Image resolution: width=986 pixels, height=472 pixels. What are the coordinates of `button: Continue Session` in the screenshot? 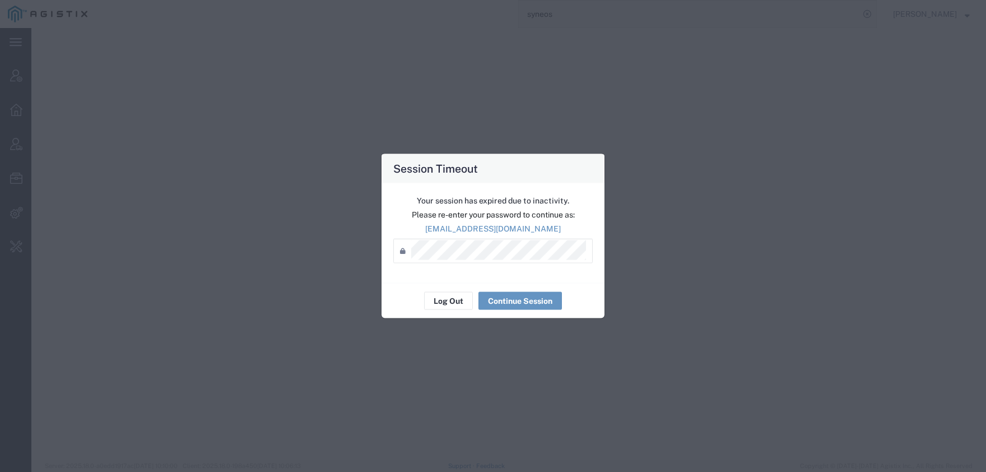 It's located at (520, 301).